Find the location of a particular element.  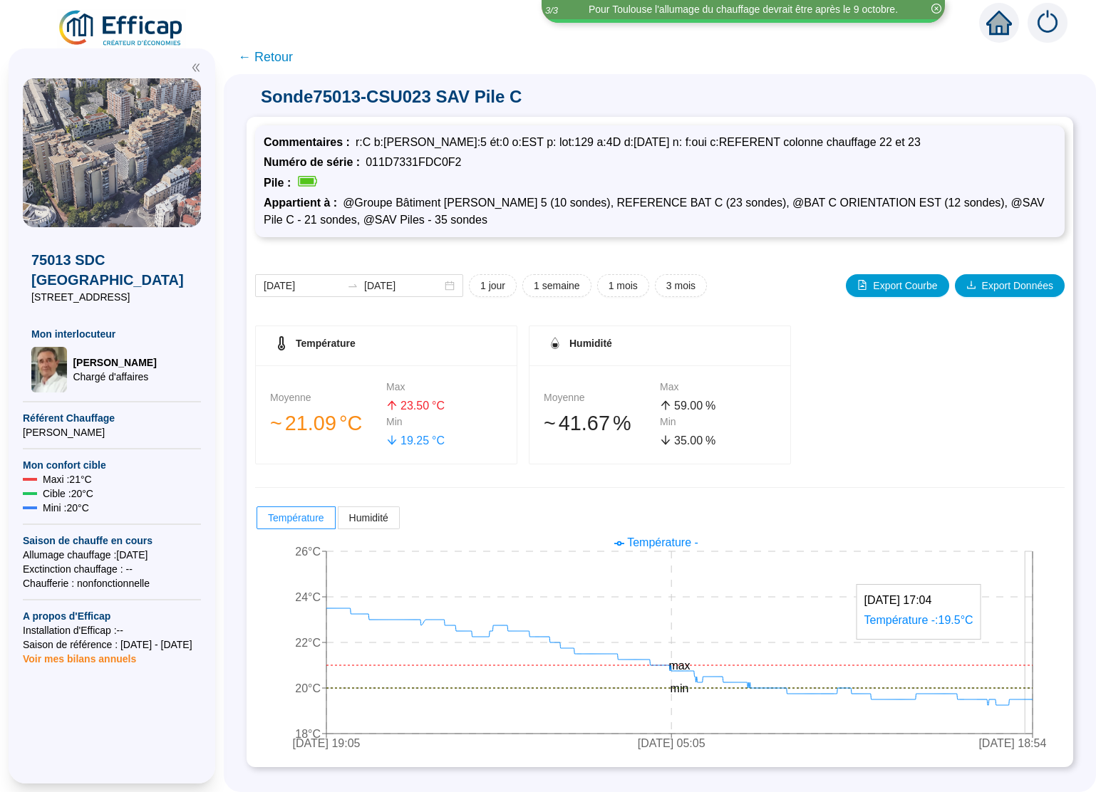

span: Mini : 20 °C is located at coordinates (66, 508).